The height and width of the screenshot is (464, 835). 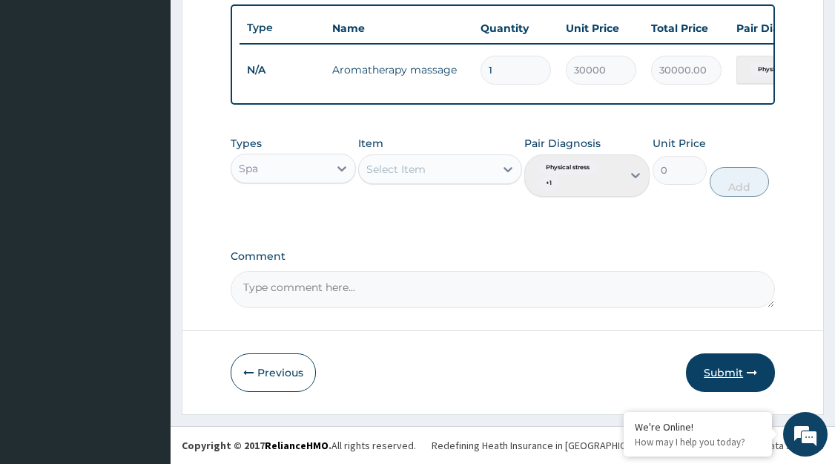 I want to click on button: Add, so click(x=739, y=182).